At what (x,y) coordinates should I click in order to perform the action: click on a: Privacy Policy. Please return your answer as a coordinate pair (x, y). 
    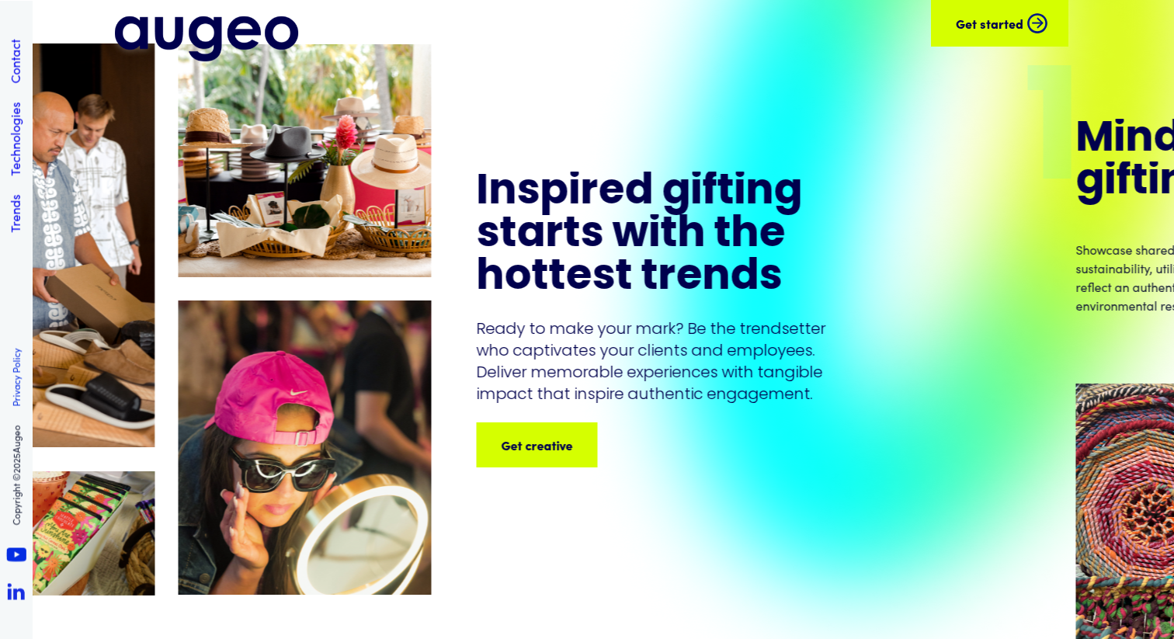
    Looking at the image, I should click on (16, 377).